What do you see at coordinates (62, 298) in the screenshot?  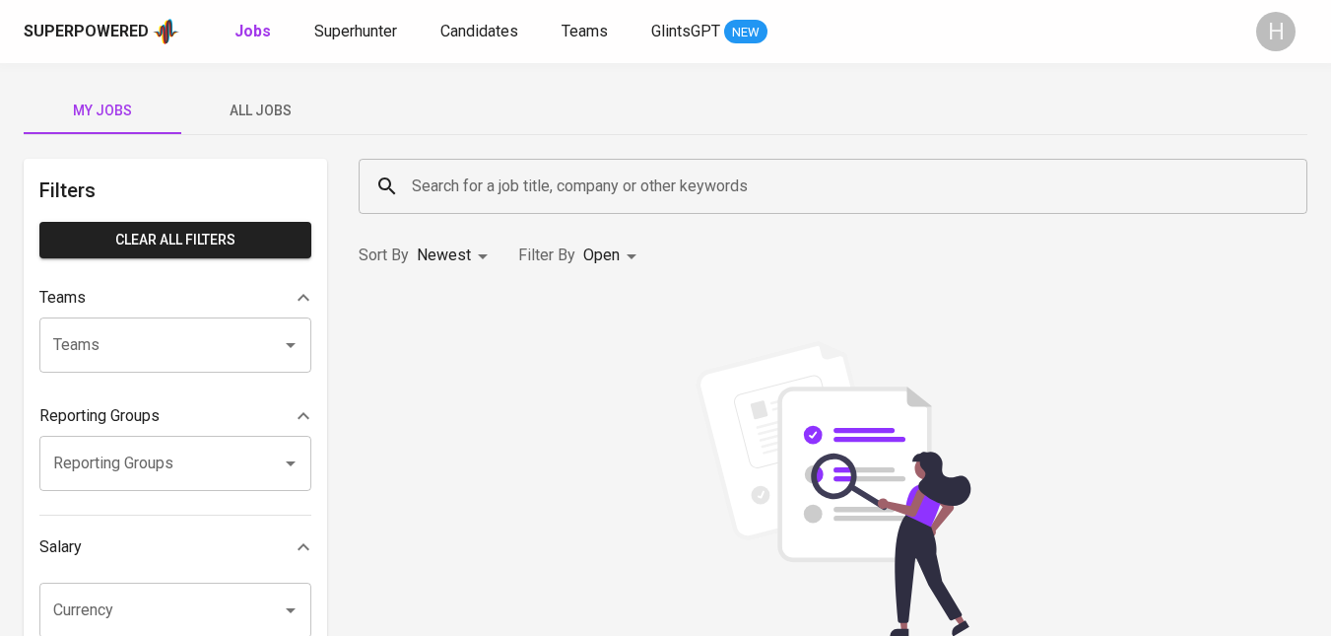 I see `p: Teams` at bounding box center [62, 298].